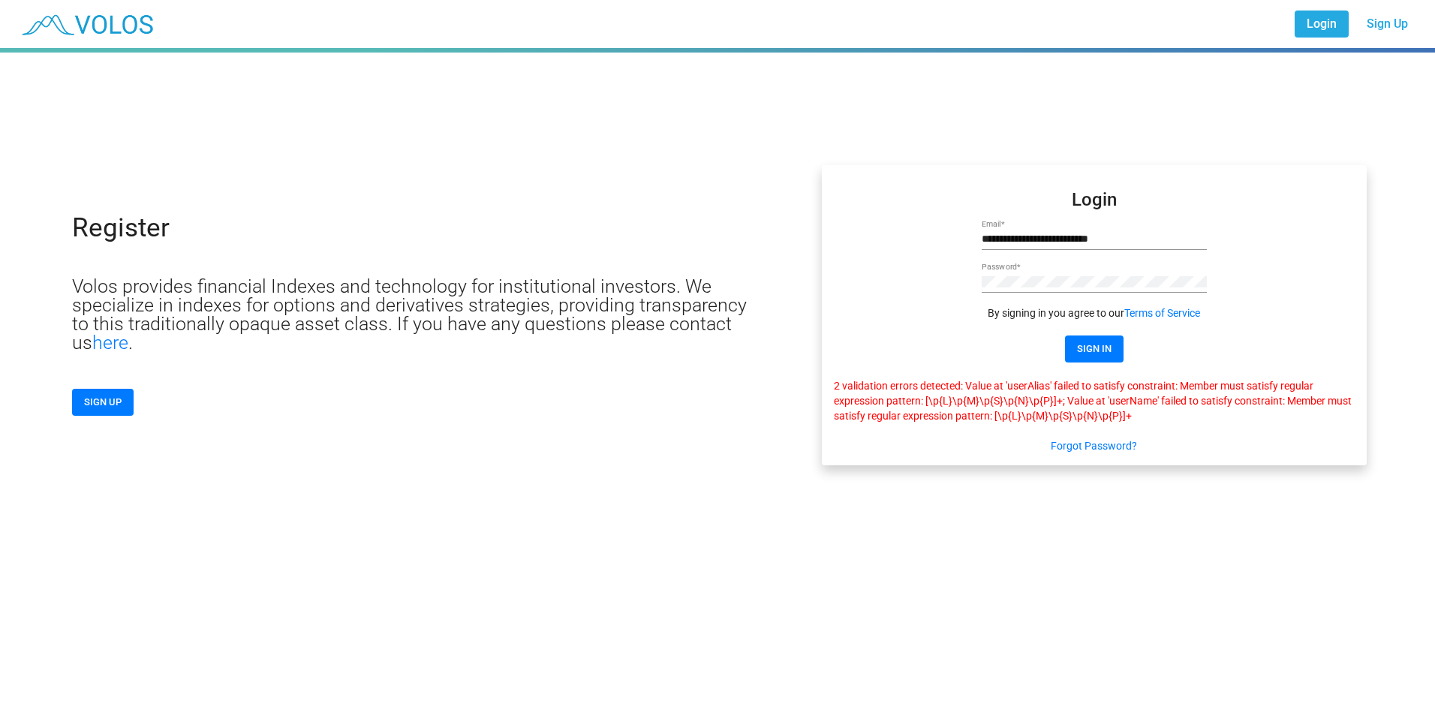  Describe the element at coordinates (86, 24) in the screenshot. I see `img: blue_transparent.png` at that location.